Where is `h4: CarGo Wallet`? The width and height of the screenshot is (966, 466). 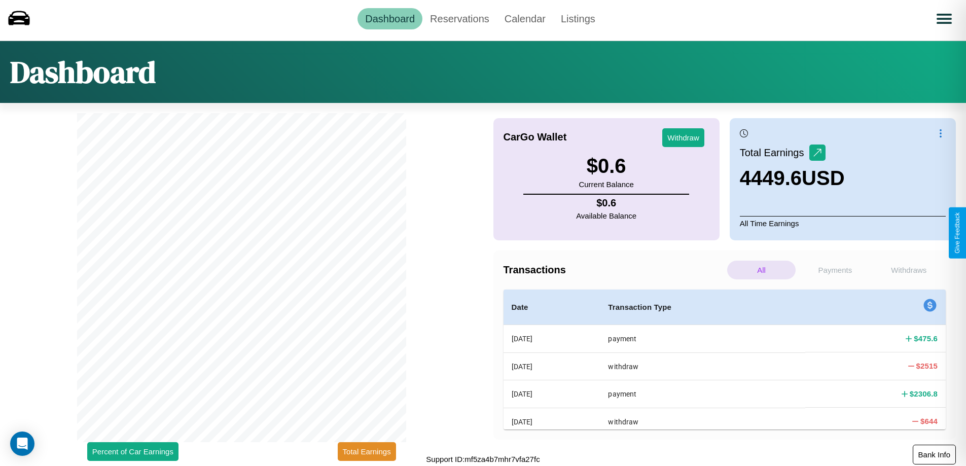 h4: CarGo Wallet is located at coordinates (535, 137).